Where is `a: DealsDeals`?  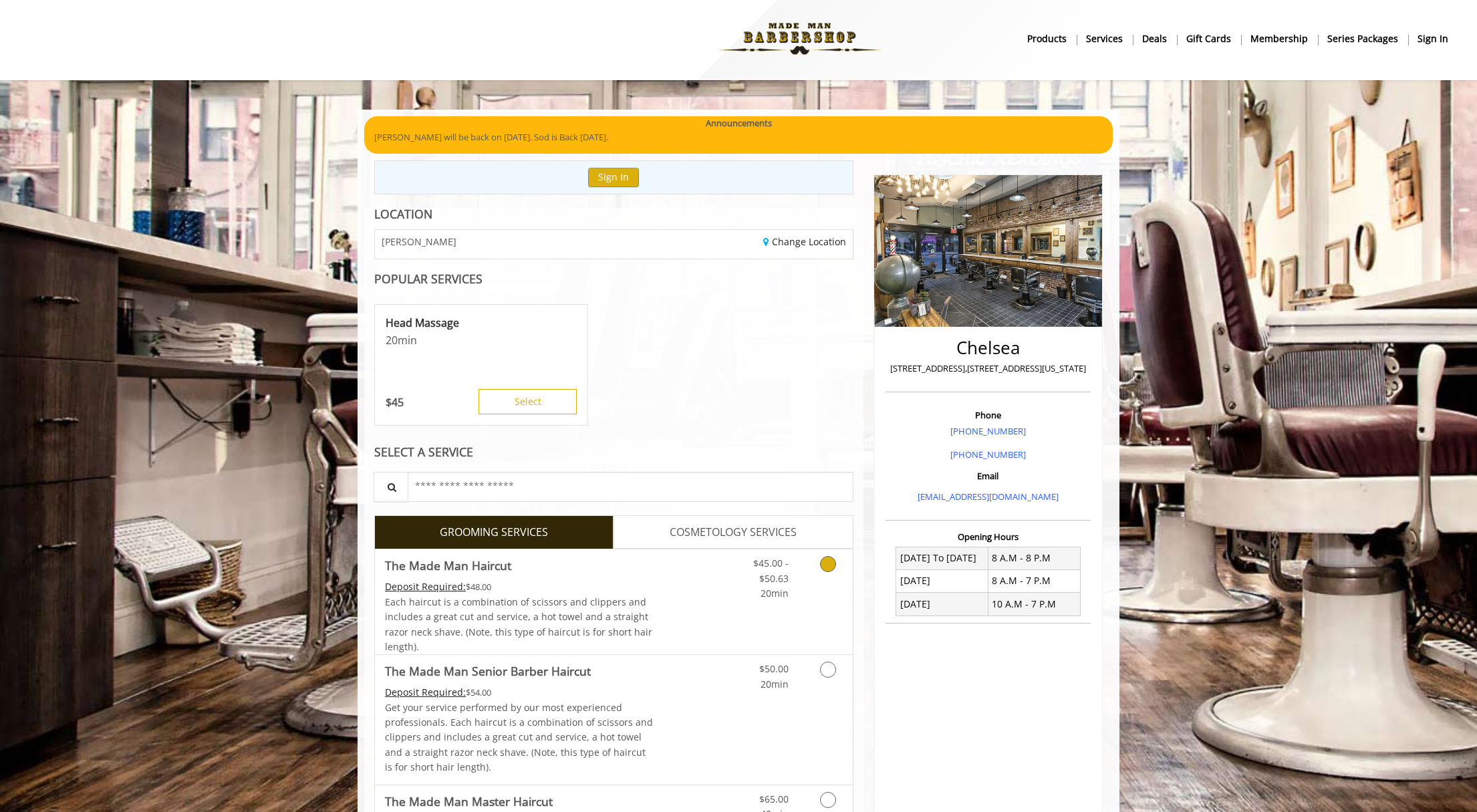 a: DealsDeals is located at coordinates (1155, 38).